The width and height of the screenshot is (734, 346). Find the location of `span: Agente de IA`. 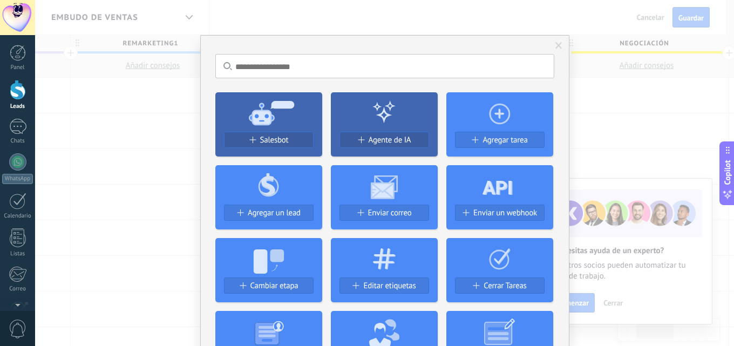

span: Agente de IA is located at coordinates (390, 140).